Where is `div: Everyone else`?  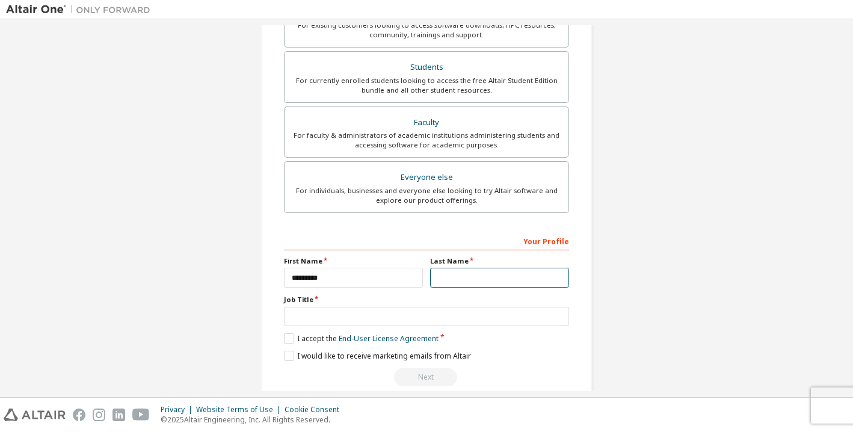 div: Everyone else is located at coordinates (427, 178).